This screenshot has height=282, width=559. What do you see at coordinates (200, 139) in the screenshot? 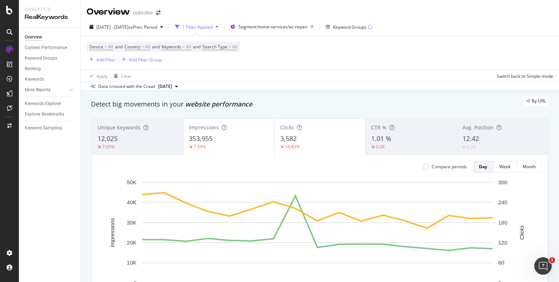
I see `span: 353,955` at bounding box center [200, 139].